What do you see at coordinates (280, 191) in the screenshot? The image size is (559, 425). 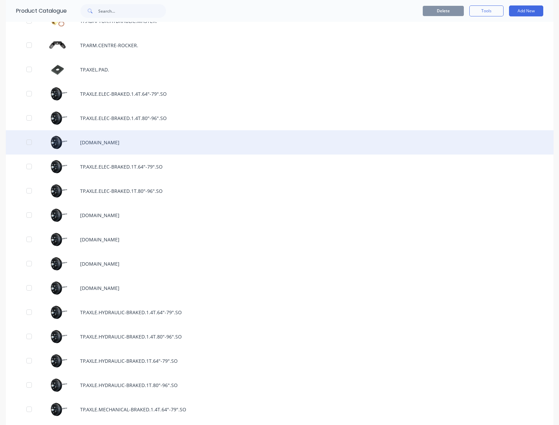 I see `div: TP.AXLE.ELEC-BRAKED.1T.80"-96".SOTP.AXLE.ELEC-BRAKED.1T.80"-96".SO` at bounding box center [280, 191].